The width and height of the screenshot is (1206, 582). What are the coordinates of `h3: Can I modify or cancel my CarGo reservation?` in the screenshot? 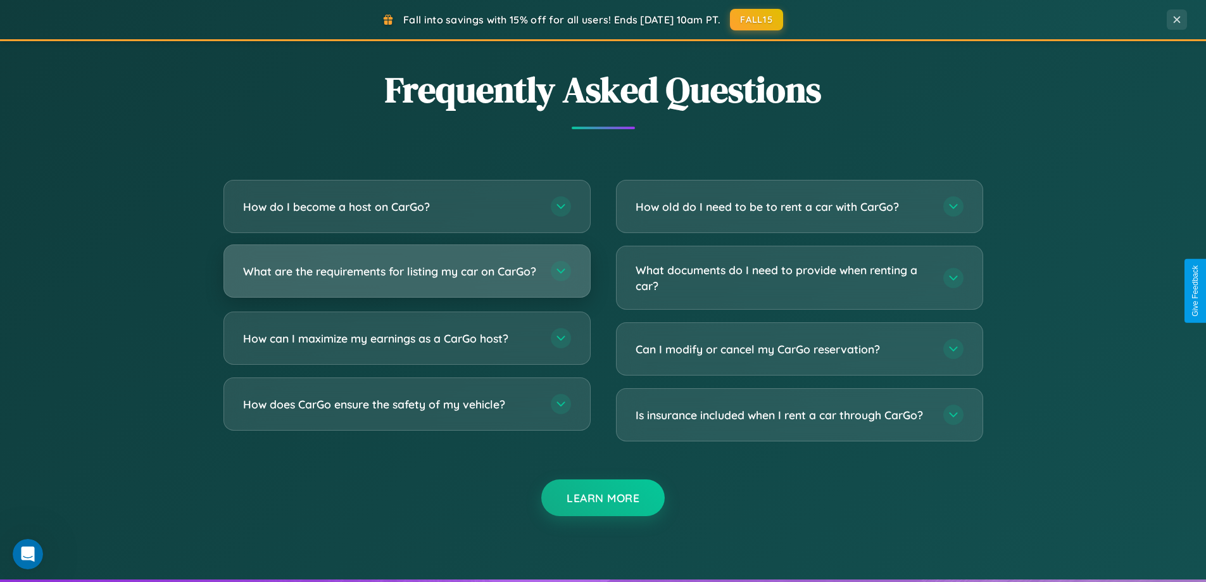 It's located at (783, 349).